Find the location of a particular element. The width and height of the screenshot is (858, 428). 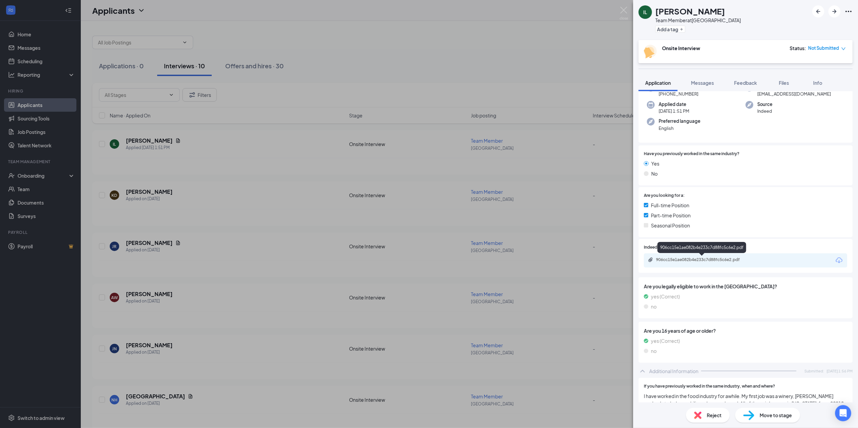

span: Are you 16 years of age or older? is located at coordinates (746, 331).